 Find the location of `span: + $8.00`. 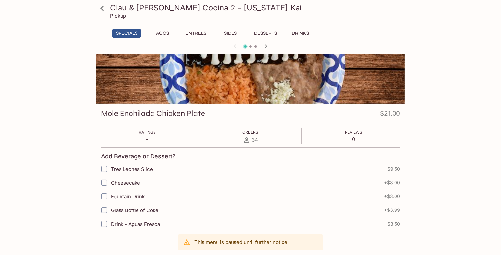

span: + $8.00 is located at coordinates (392, 182).